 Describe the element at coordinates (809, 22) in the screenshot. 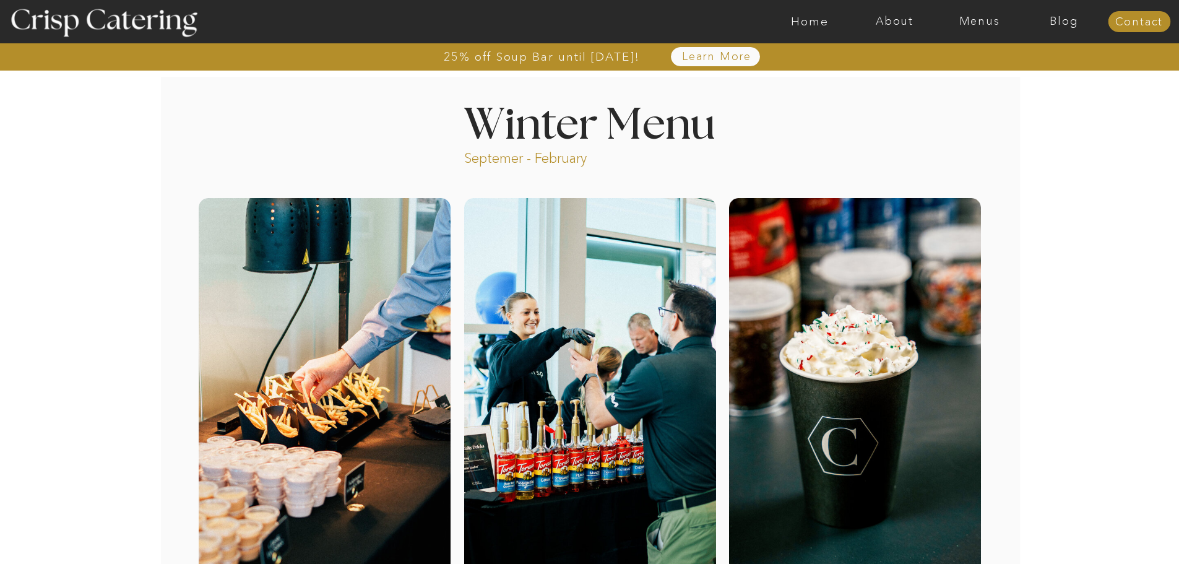

I see `nav: Home` at that location.